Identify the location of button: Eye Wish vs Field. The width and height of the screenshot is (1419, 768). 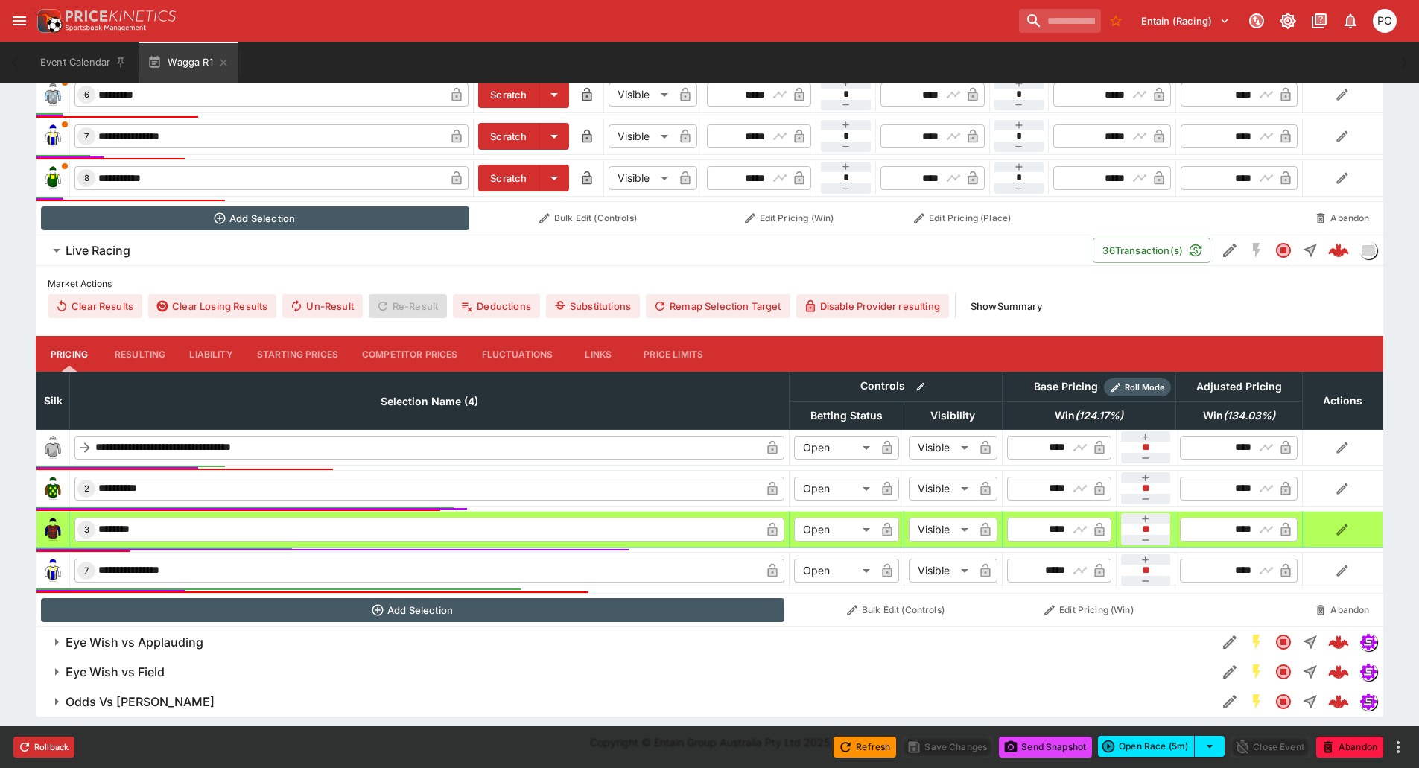
(626, 672).